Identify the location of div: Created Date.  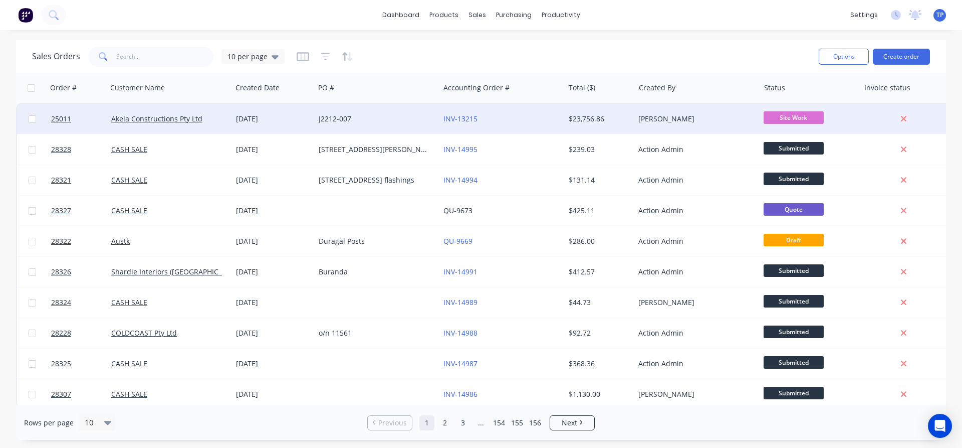
(258, 88).